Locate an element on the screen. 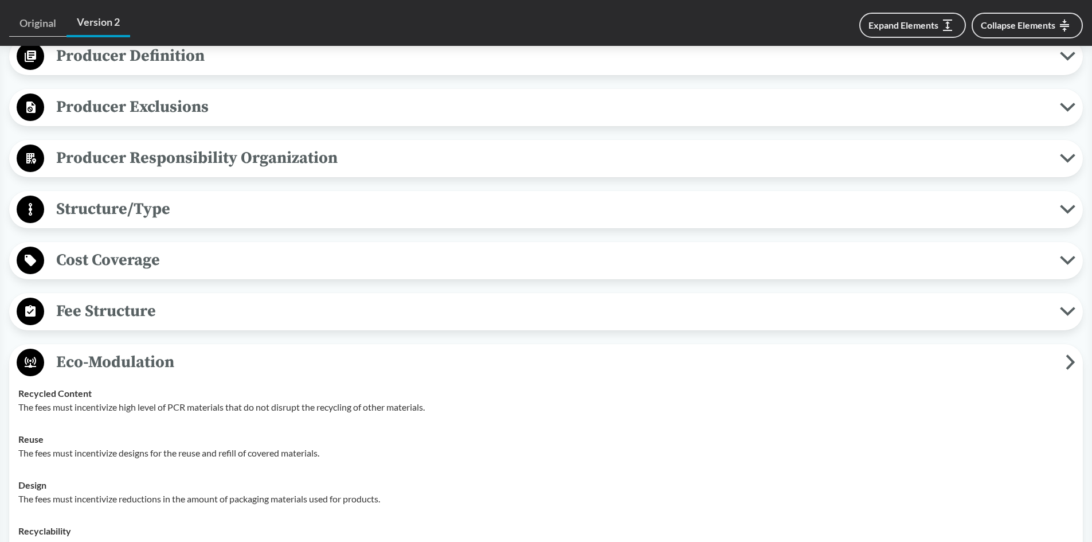 The width and height of the screenshot is (1092, 542). button: Producer Definition is located at coordinates (546, 56).